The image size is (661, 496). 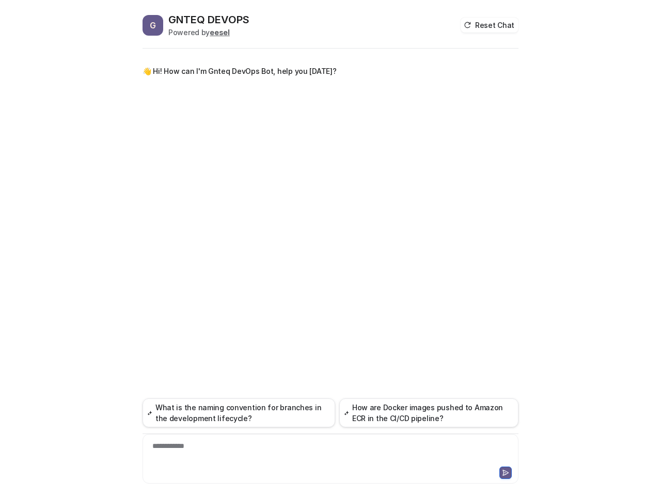 What do you see at coordinates (209, 32) in the screenshot?
I see `div: Powered by` at bounding box center [209, 32].